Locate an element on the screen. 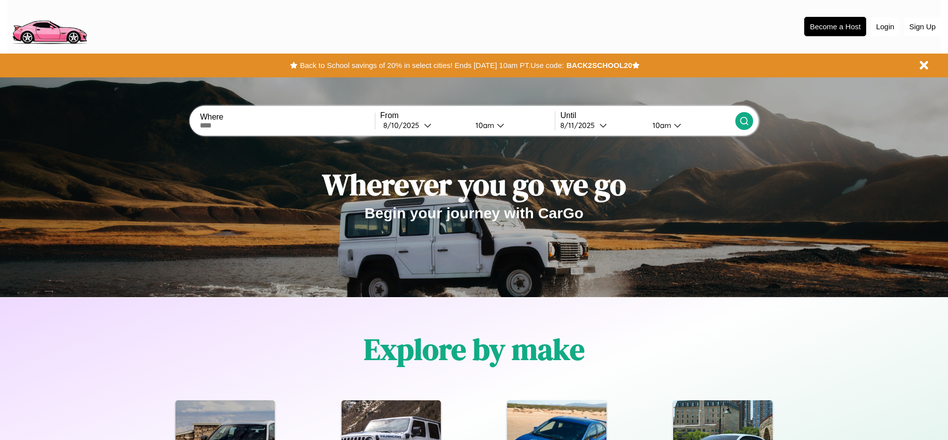 This screenshot has width=948, height=440. label: Until is located at coordinates (648, 116).